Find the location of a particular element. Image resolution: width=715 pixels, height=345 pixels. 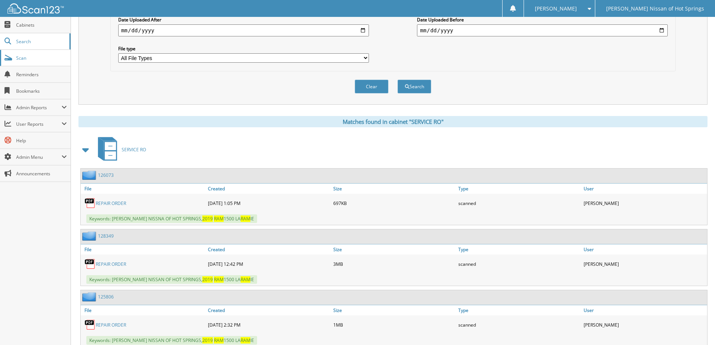

span: Bookmarks is located at coordinates (41, 91).